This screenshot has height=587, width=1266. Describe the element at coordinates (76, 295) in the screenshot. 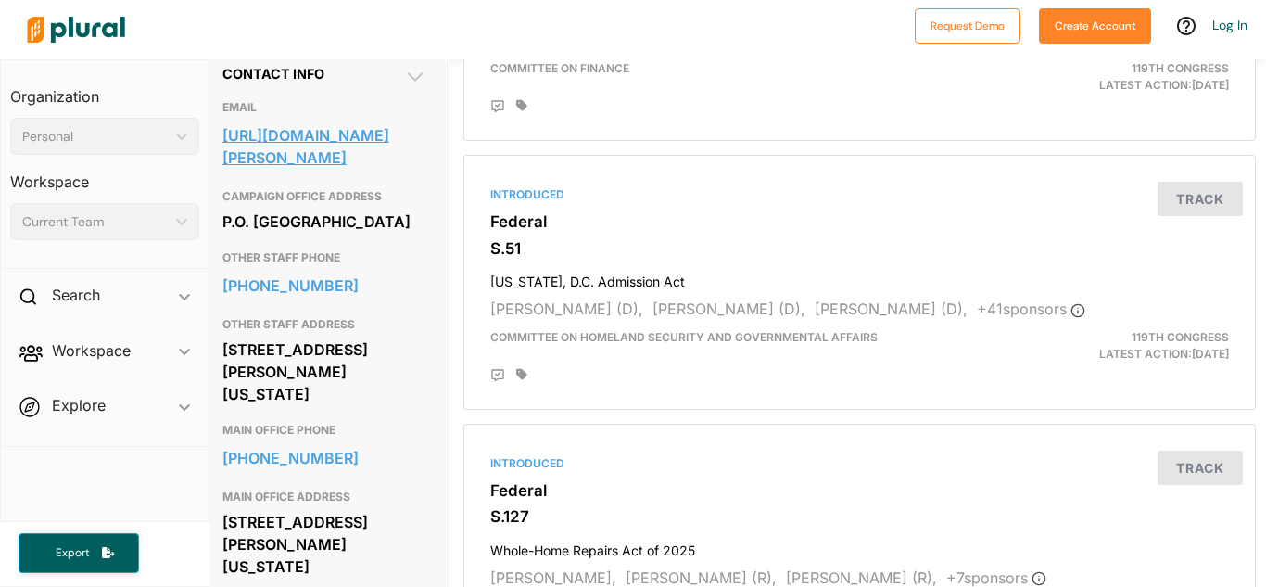

I see `h2: Search` at that location.